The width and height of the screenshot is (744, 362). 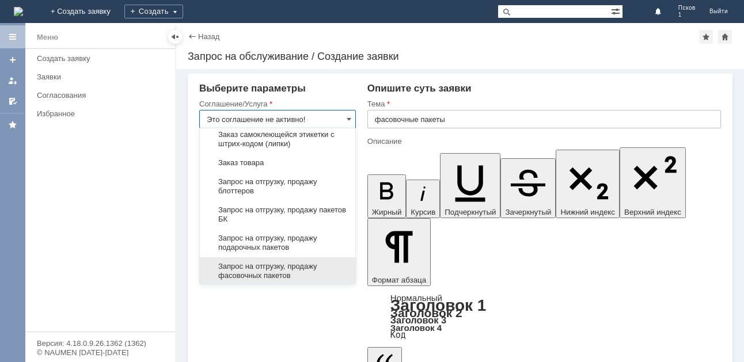 I want to click on span: 1, so click(x=687, y=15).